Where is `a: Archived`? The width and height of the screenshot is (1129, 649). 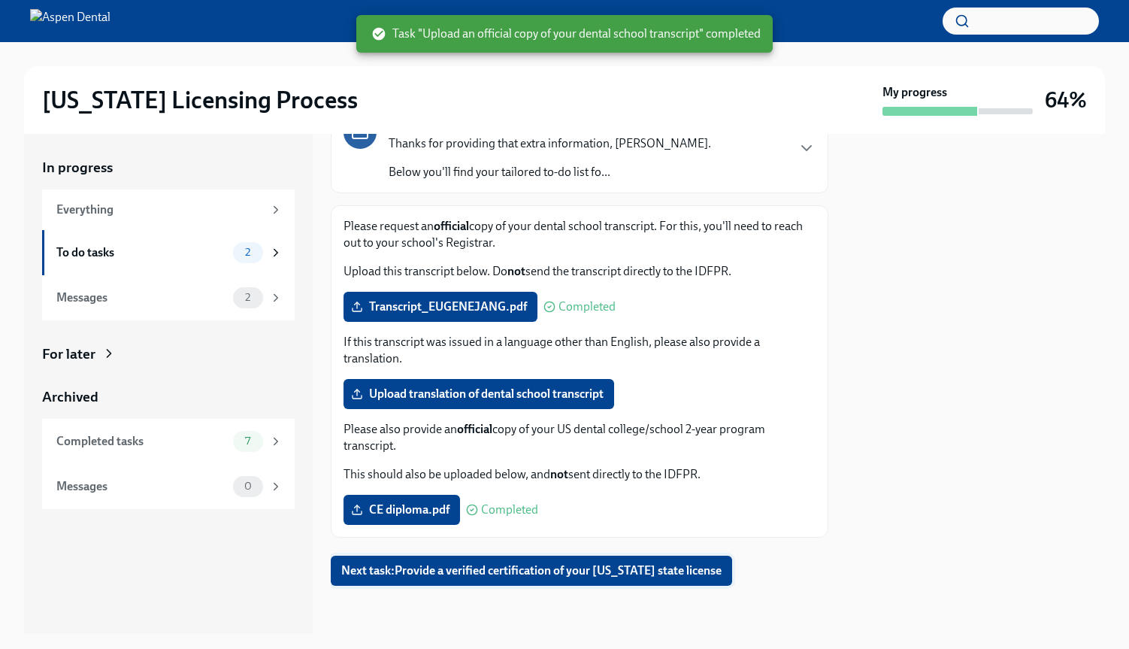 a: Archived is located at coordinates (168, 397).